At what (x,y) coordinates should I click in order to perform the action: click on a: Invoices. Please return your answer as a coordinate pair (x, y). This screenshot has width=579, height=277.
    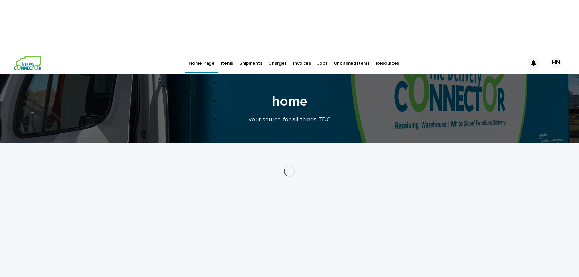
    Looking at the image, I should click on (302, 63).